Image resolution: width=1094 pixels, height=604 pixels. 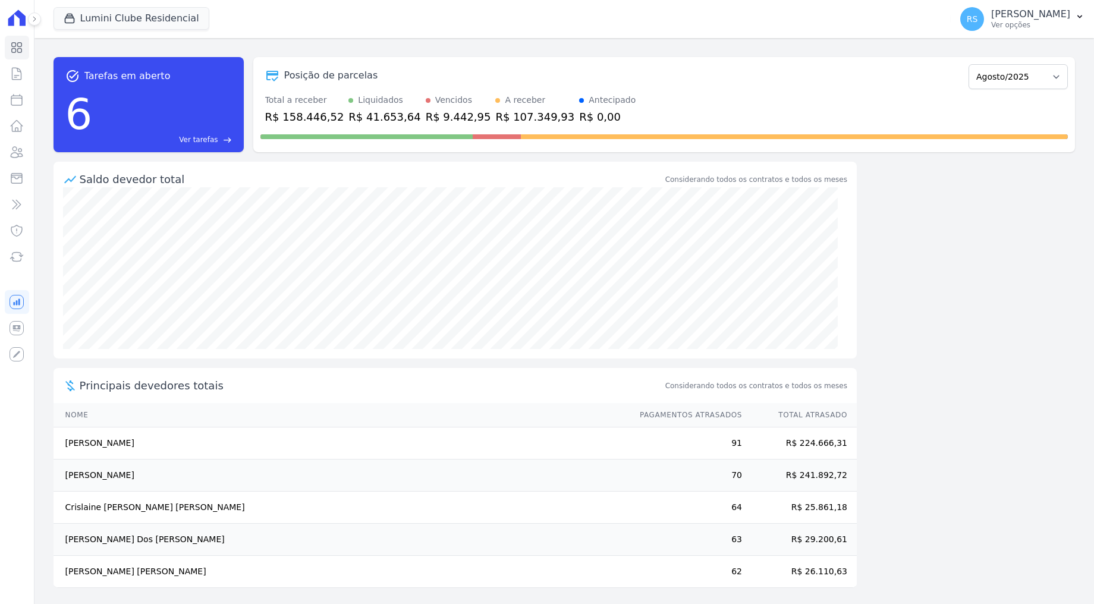 What do you see at coordinates (535, 117) in the screenshot?
I see `div: R$ 107.349,93` at bounding box center [535, 117].